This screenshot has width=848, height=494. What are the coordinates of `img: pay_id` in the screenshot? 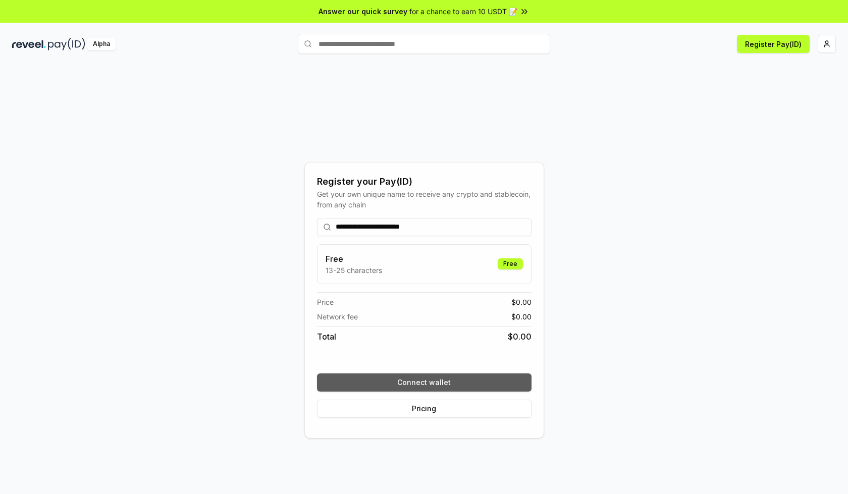 It's located at (67, 44).